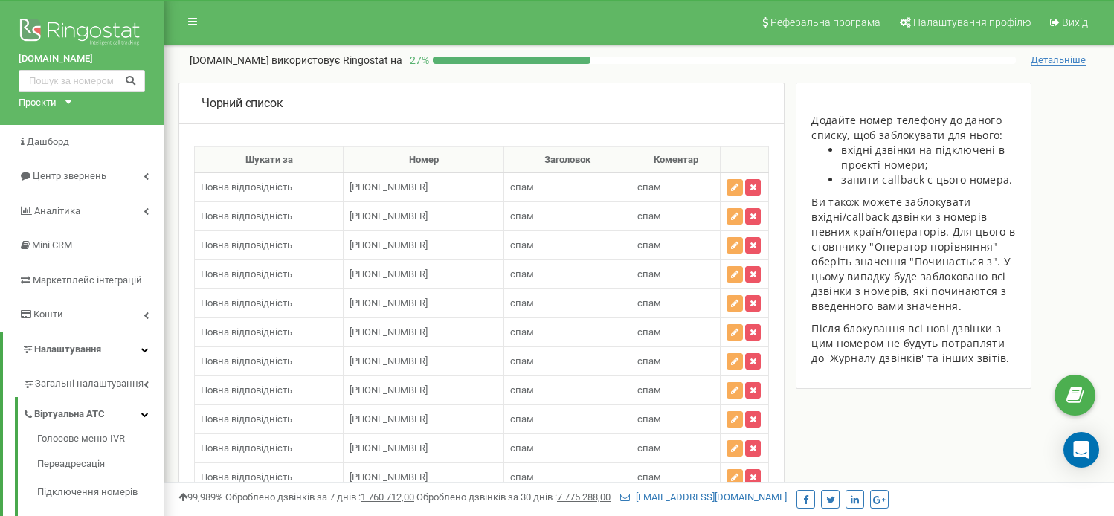 Image resolution: width=1114 pixels, height=516 pixels. I want to click on span: Маркетплейс інтеграцій, so click(87, 280).